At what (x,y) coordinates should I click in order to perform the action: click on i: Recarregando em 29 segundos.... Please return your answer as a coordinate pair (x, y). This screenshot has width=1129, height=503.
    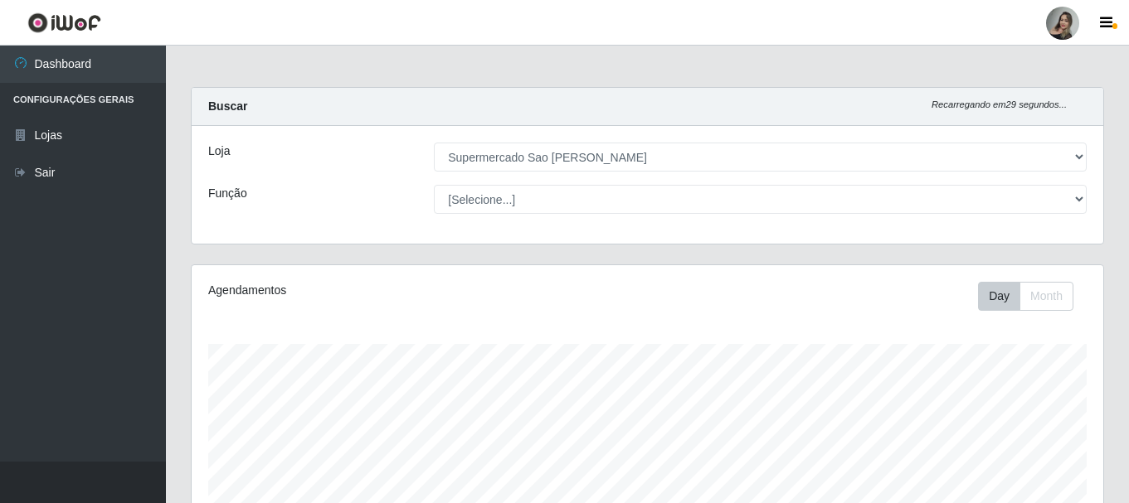
    Looking at the image, I should click on (998, 104).